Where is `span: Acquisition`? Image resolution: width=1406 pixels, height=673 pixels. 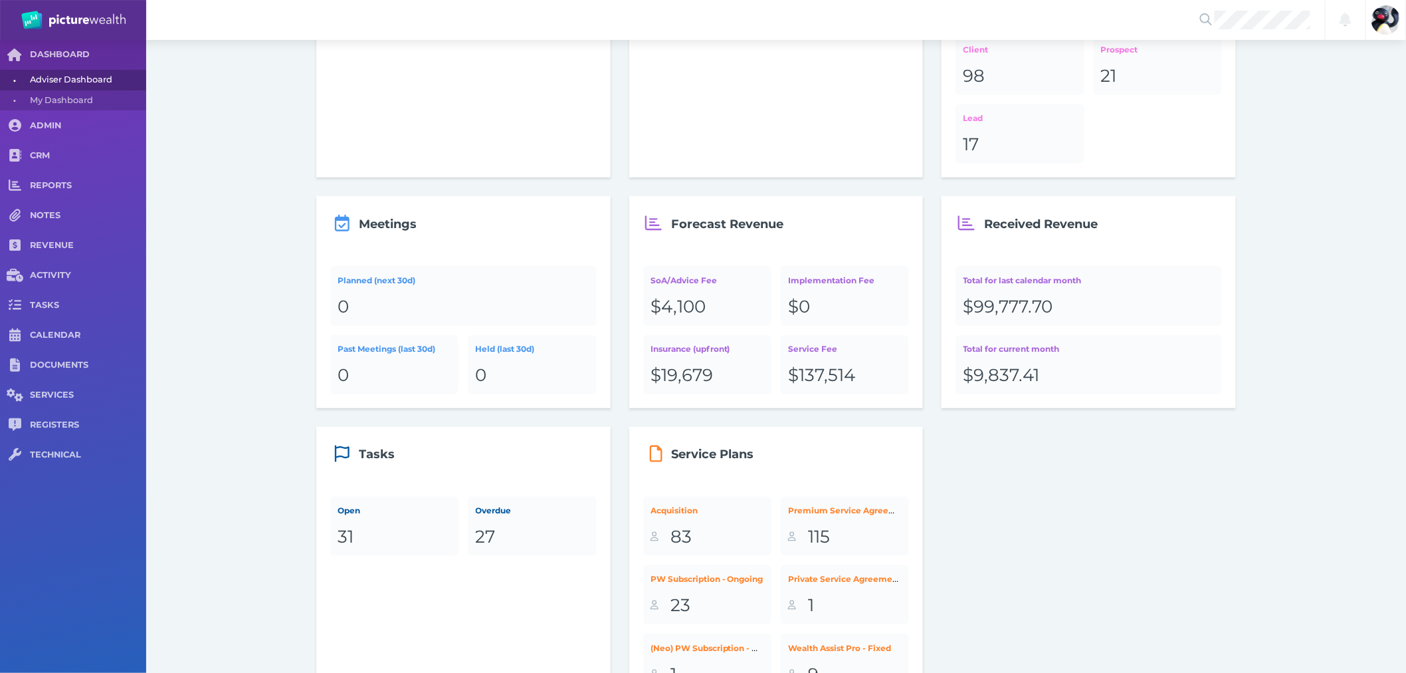 span: Acquisition is located at coordinates (674, 510).